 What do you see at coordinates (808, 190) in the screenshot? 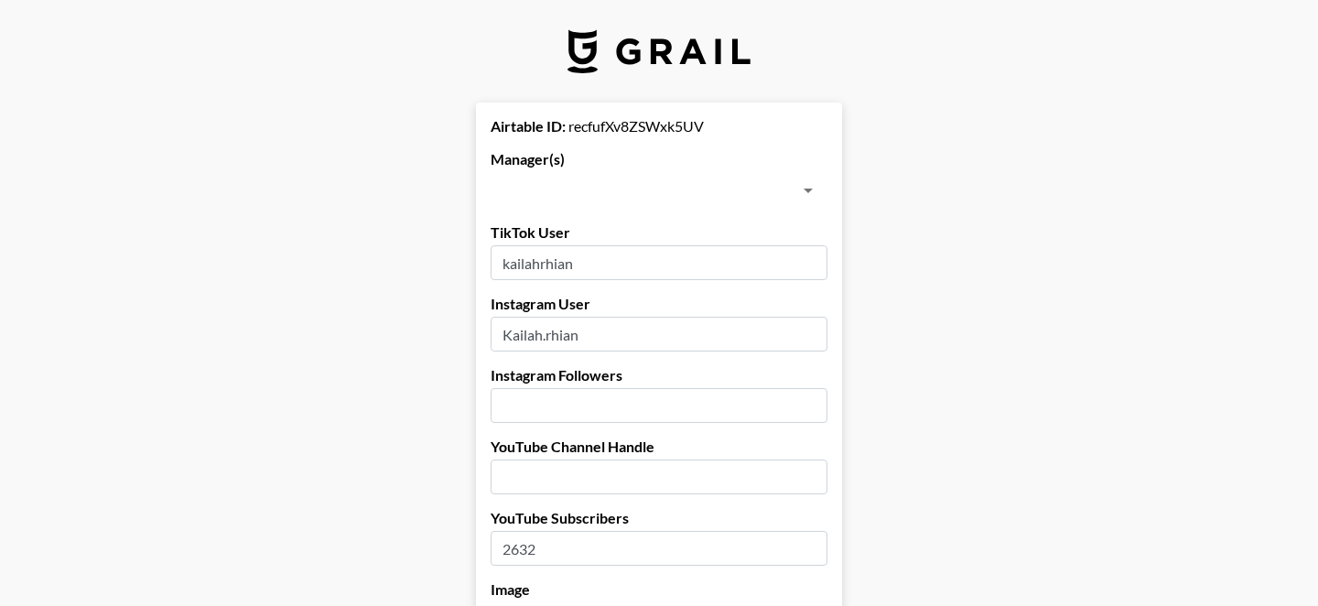
I see `button: Open` at bounding box center [808, 190].